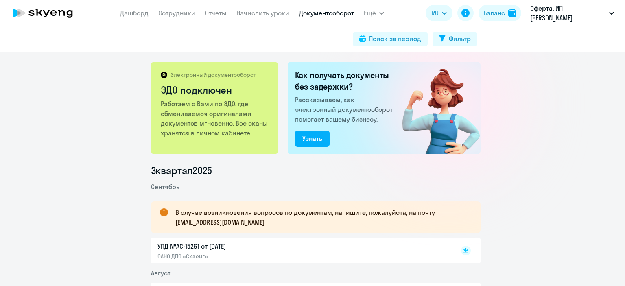 The width and height of the screenshot is (625, 286). Describe the element at coordinates (243, 256) in the screenshot. I see `p: ОАНО ДПО «Скаенг»` at that location.